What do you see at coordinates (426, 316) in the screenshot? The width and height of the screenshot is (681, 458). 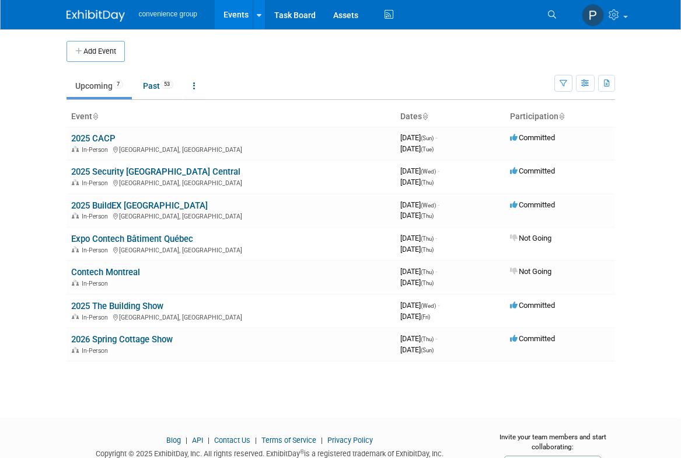 I see `span: (Fri)` at bounding box center [426, 316].